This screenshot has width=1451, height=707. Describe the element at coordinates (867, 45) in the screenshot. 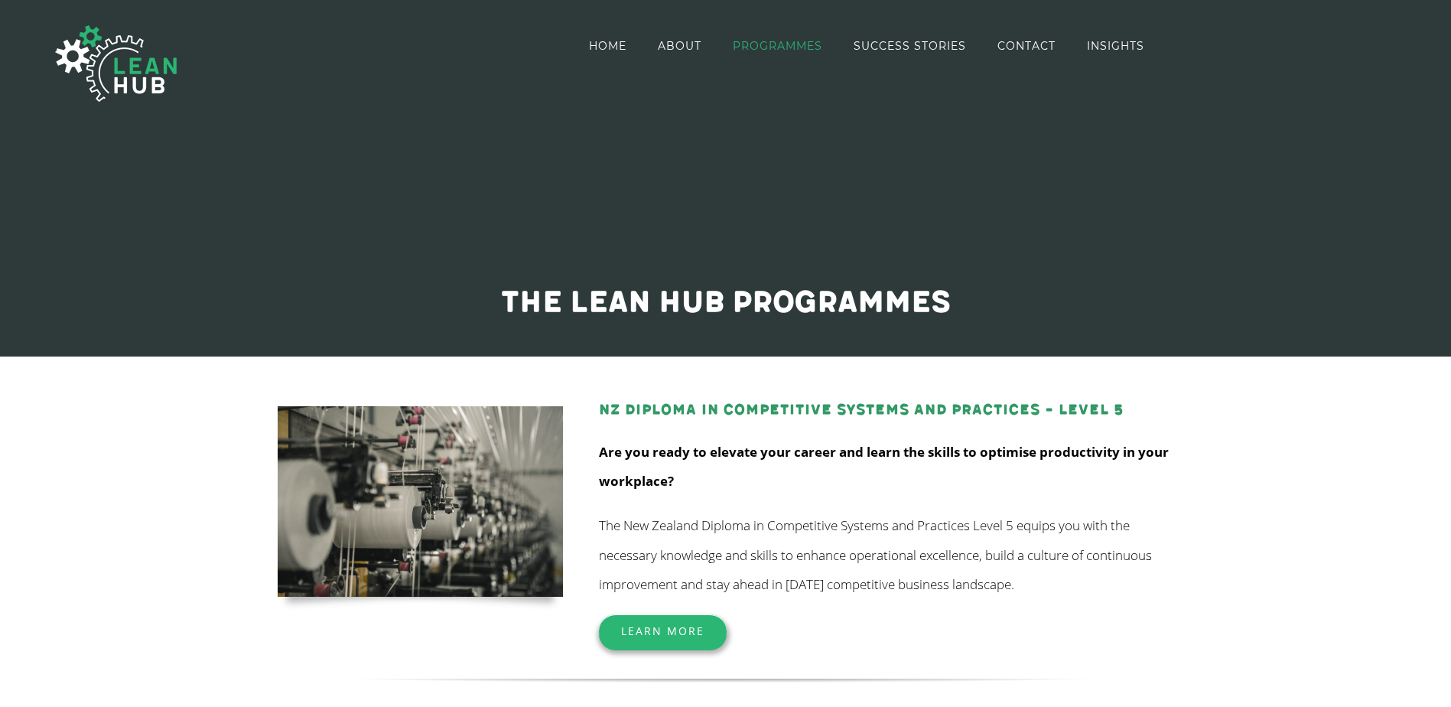

I see `nav: Main Menu` at that location.